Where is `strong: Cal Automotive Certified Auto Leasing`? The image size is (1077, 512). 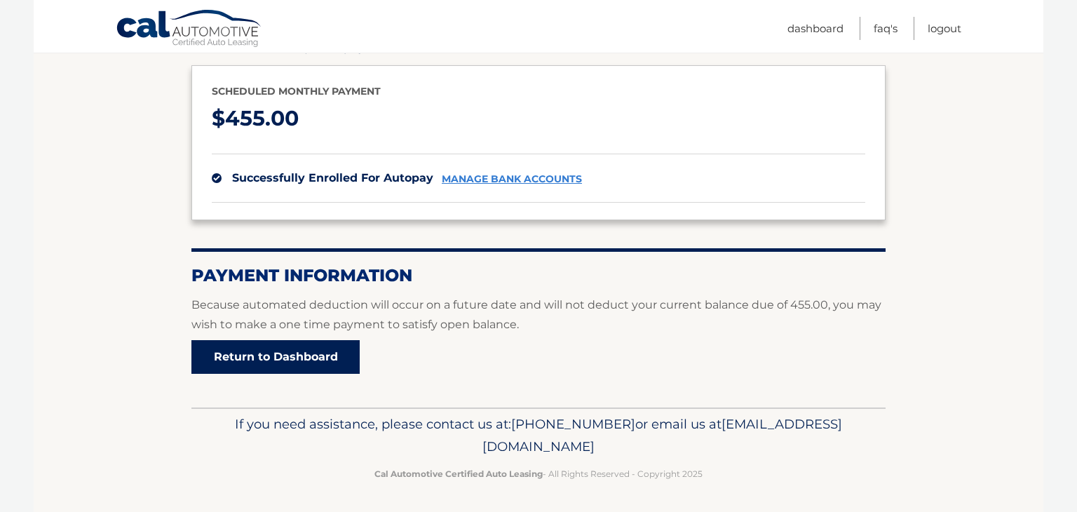
strong: Cal Automotive Certified Auto Leasing is located at coordinates (458, 473).